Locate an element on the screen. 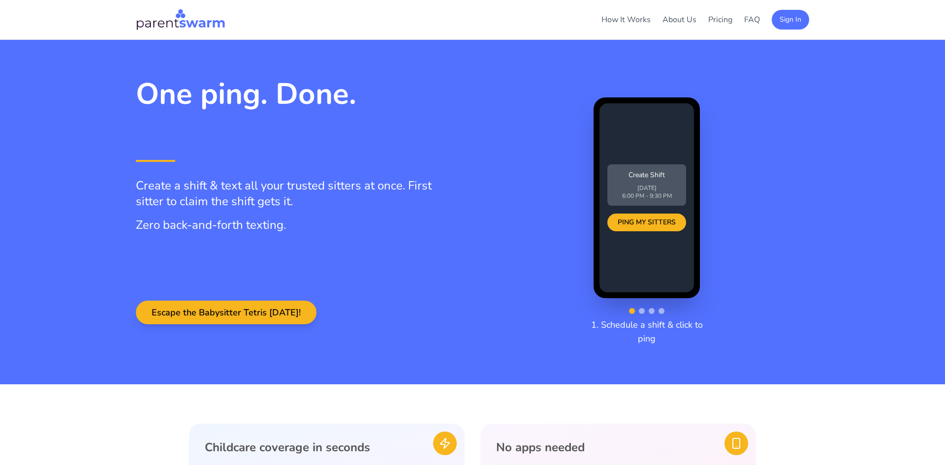 The height and width of the screenshot is (465, 945). img: Parentswarm Logo is located at coordinates (181, 20).